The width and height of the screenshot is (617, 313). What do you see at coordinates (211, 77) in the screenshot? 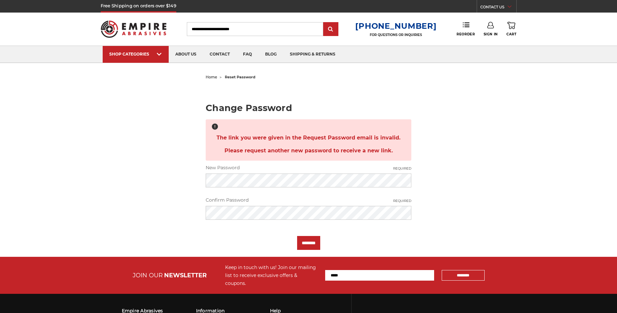
I see `span: home` at bounding box center [211, 77].